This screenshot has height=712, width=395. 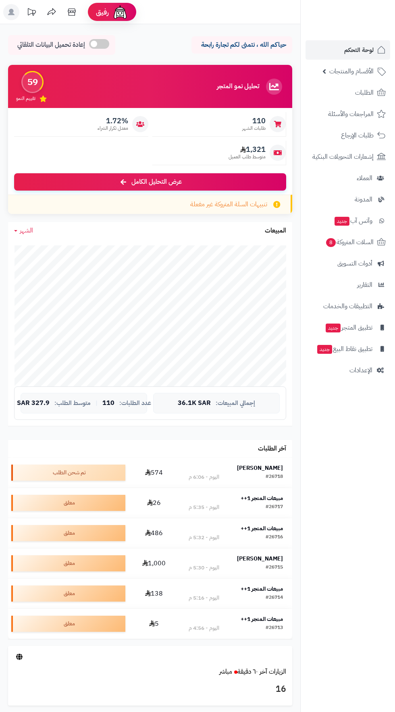 What do you see at coordinates (274, 568) in the screenshot?
I see `div: #26715` at bounding box center [274, 568].